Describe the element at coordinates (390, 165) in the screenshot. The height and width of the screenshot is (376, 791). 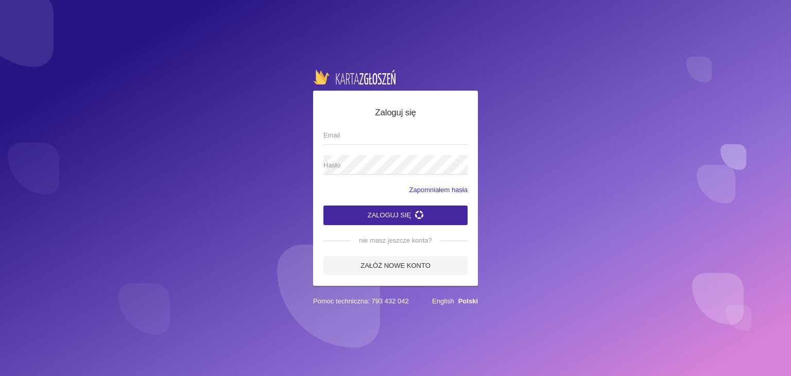
I see `span: Hasło` at that location.